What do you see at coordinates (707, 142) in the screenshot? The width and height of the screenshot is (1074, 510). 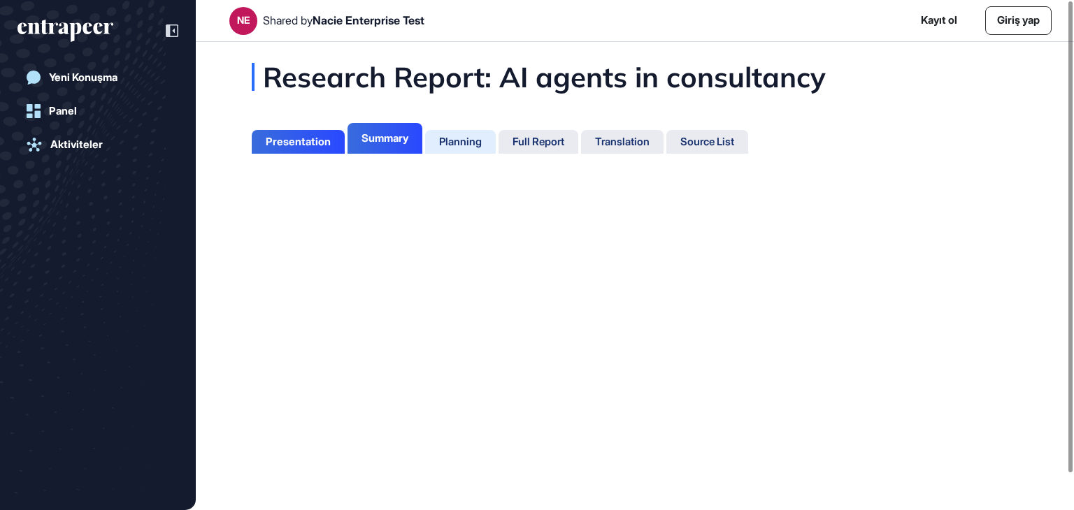 I see `div: Source List` at bounding box center [707, 142].